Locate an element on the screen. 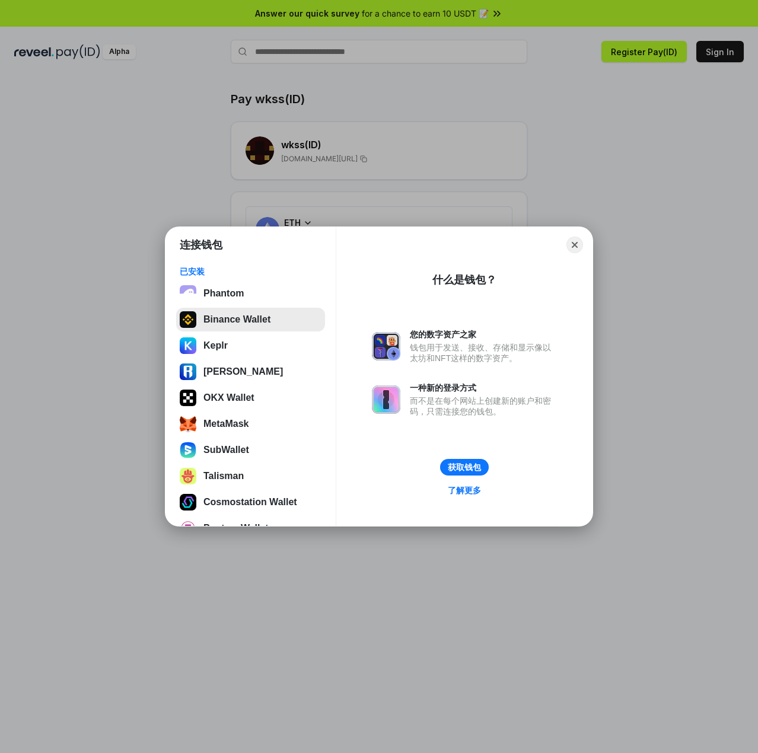 Image resolution: width=758 pixels, height=753 pixels. button: Cosmostation Wallet is located at coordinates (250, 502).